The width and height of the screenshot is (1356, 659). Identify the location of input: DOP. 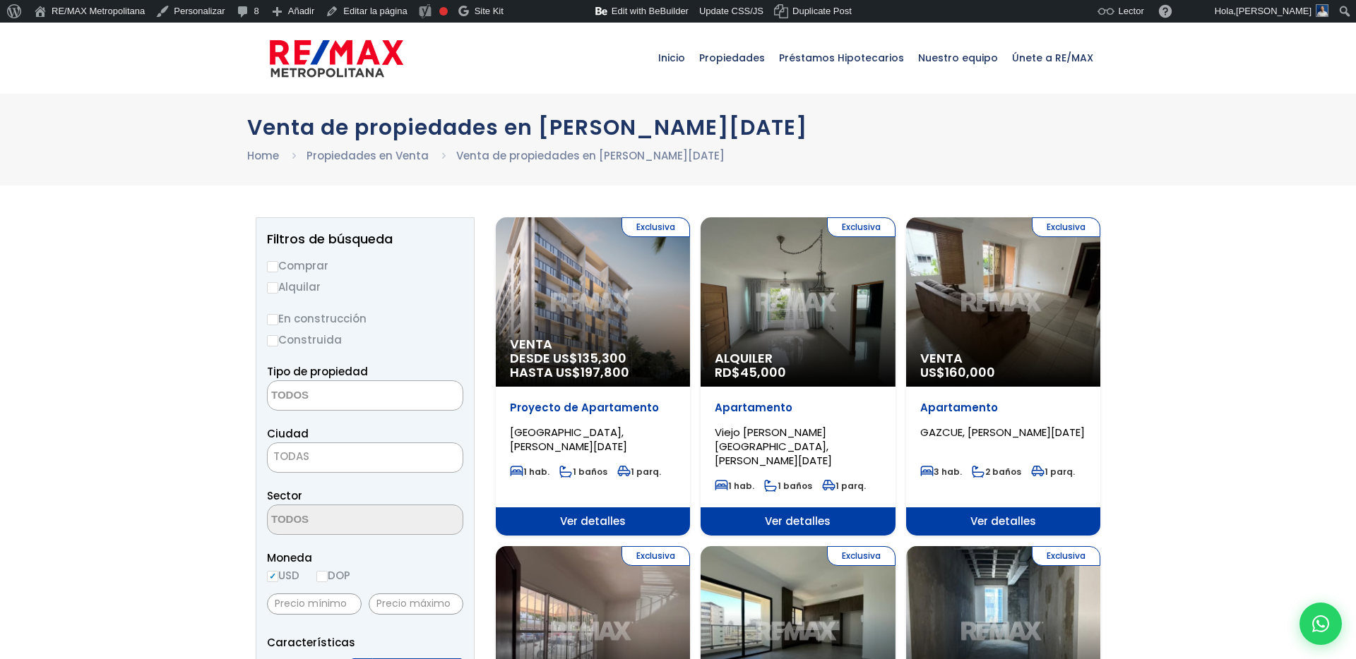
(322, 577).